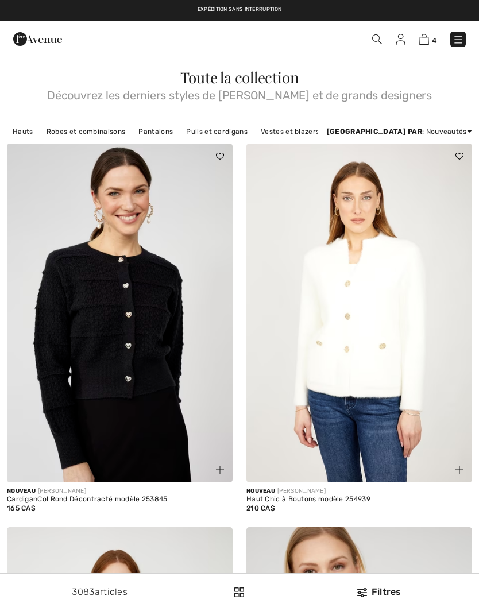 This screenshot has width=479, height=611. What do you see at coordinates (83, 591) in the screenshot?
I see `span: 3083` at bounding box center [83, 591].